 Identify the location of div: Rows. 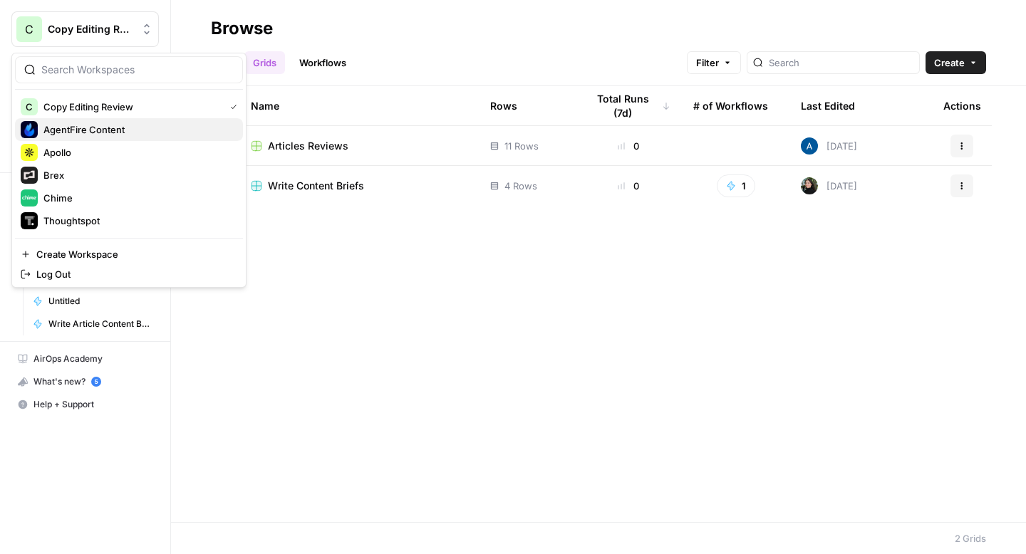
(504, 105).